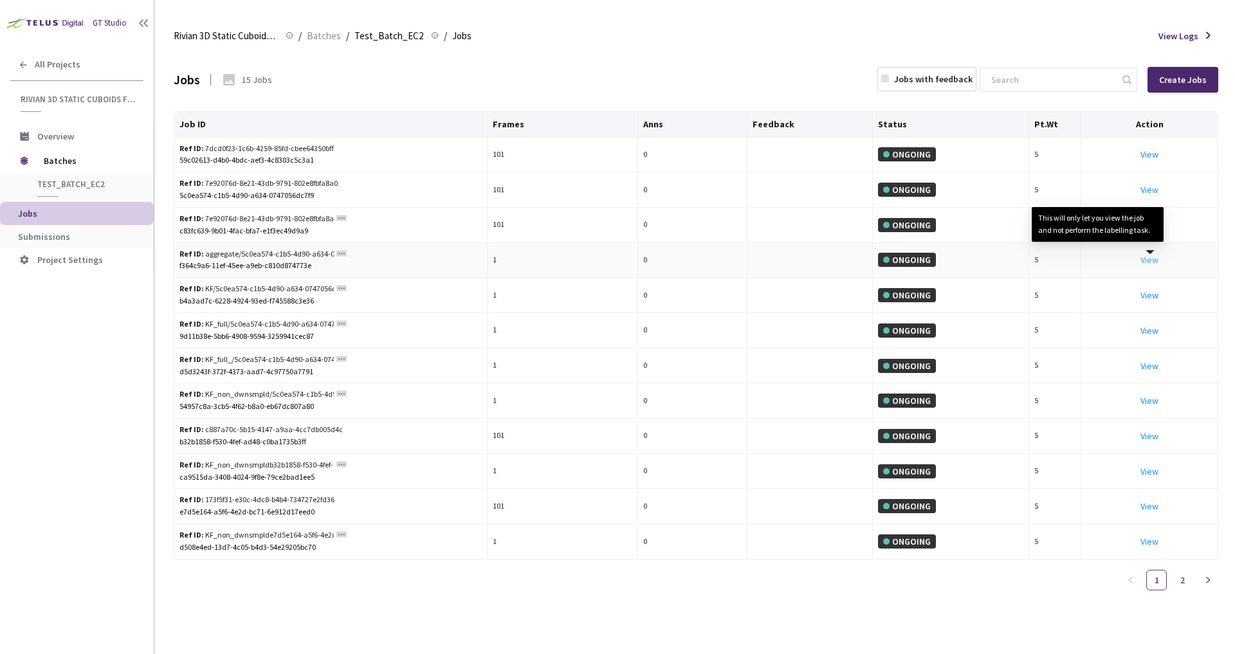 This screenshot has width=1235, height=654. I want to click on th: Frames, so click(563, 125).